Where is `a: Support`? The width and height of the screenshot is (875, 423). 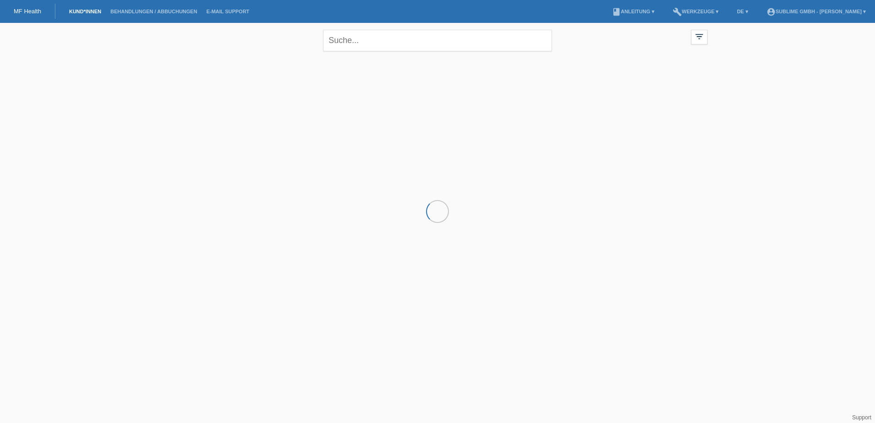 a: Support is located at coordinates (862, 418).